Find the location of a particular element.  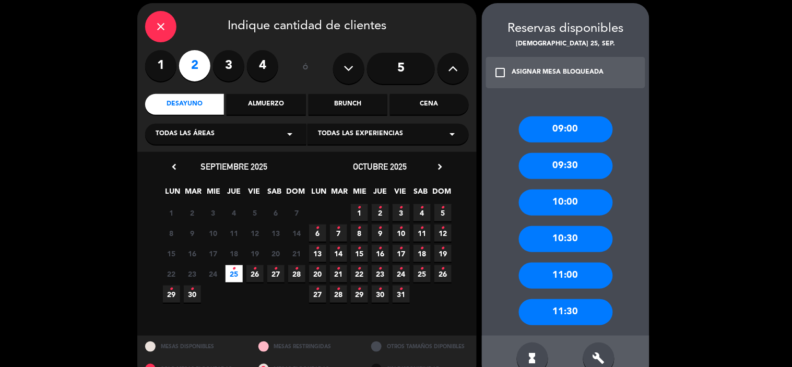

span: 16 is located at coordinates (380, 253).